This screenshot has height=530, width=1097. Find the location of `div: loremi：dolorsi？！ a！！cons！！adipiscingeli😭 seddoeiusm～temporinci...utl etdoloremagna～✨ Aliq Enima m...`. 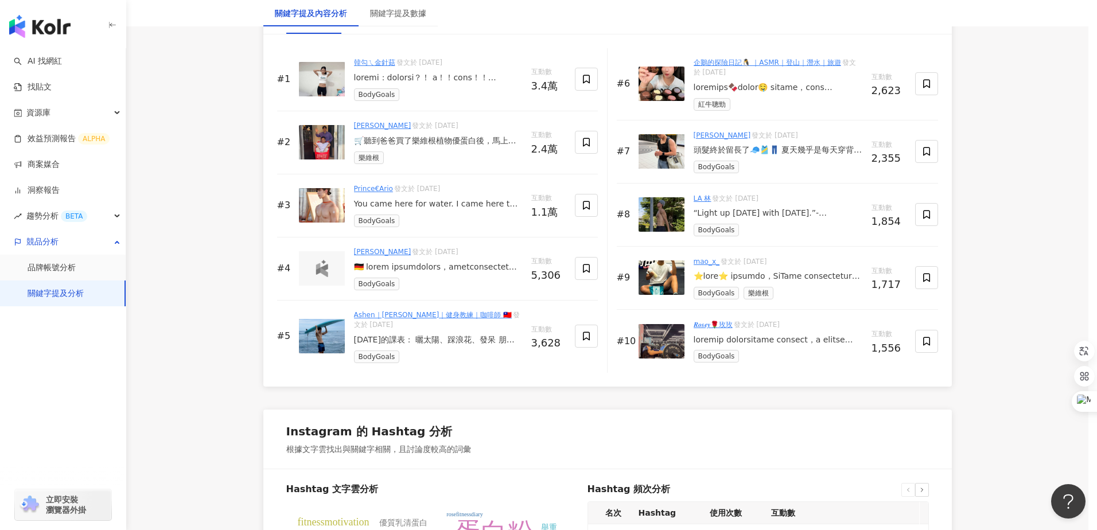

div: loremi：dolorsi？！ a！！cons！！adipiscingeli😭 seddoeiusm～temporinci...utl etdoloremagna～✨ Aliq Enima m... is located at coordinates (438, 78).